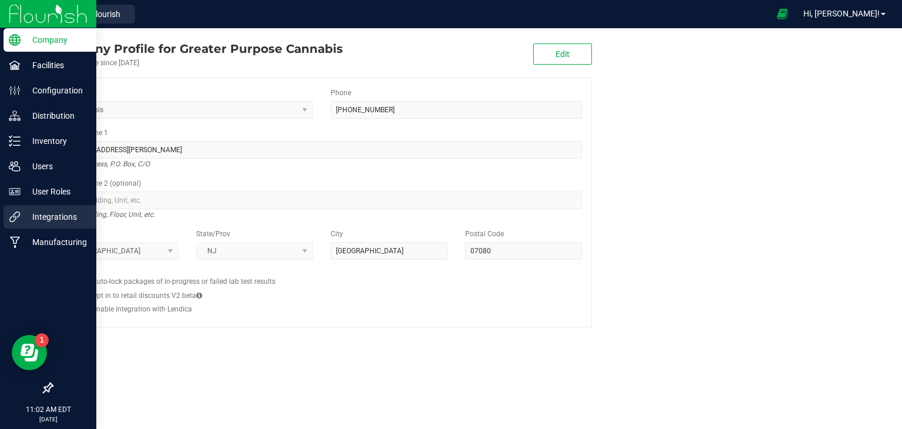 The width and height of the screenshot is (902, 429). I want to click on input: Suite, Building, Unit, etc., so click(322, 200).